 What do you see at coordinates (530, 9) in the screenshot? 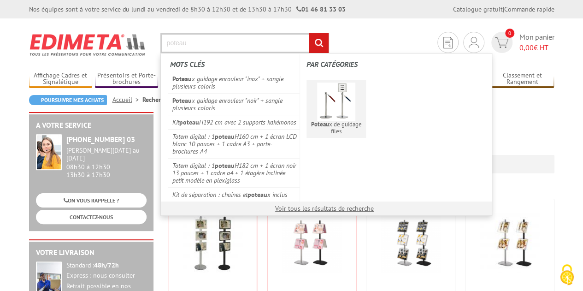
I see `a: Commande rapide` at bounding box center [530, 9].